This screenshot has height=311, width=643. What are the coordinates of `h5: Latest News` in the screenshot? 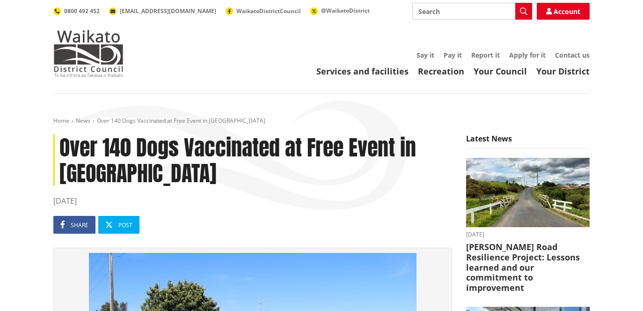 It's located at (527, 141).